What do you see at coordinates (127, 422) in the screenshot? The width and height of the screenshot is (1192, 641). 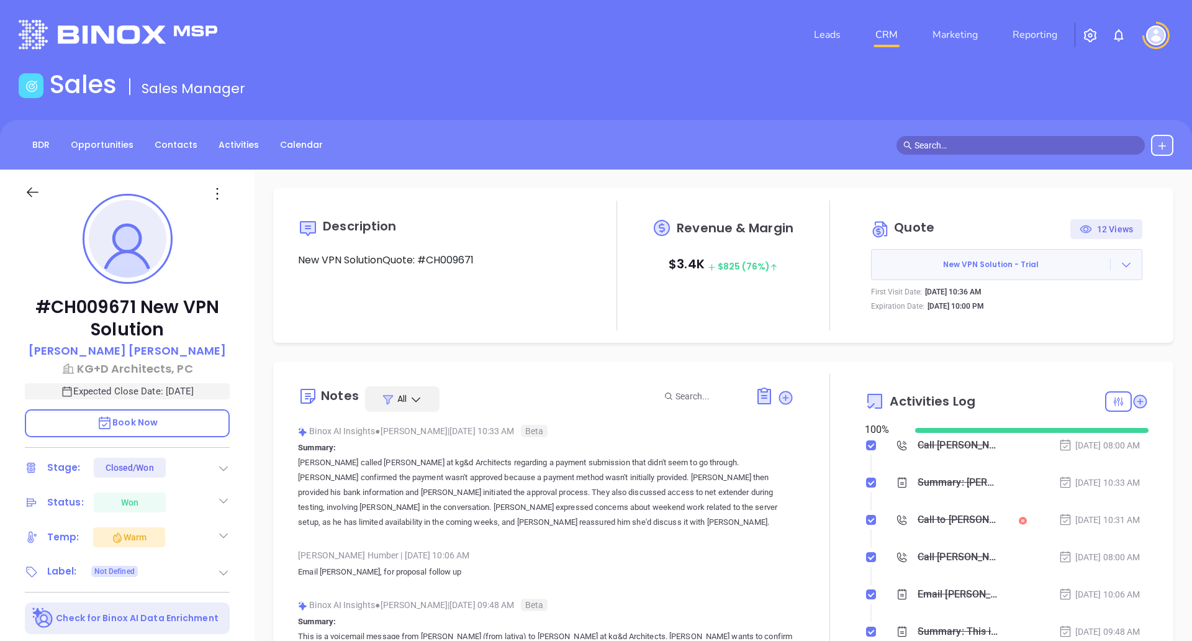 I see `span: Book Now` at bounding box center [127, 422].